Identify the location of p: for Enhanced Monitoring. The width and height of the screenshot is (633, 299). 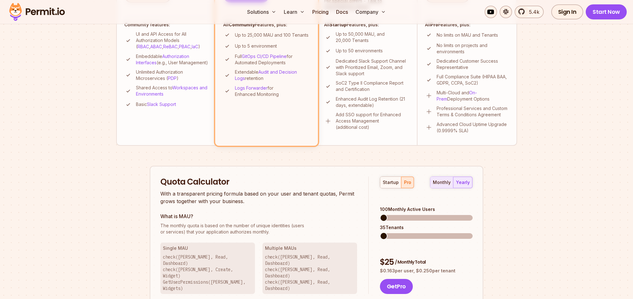
(272, 91).